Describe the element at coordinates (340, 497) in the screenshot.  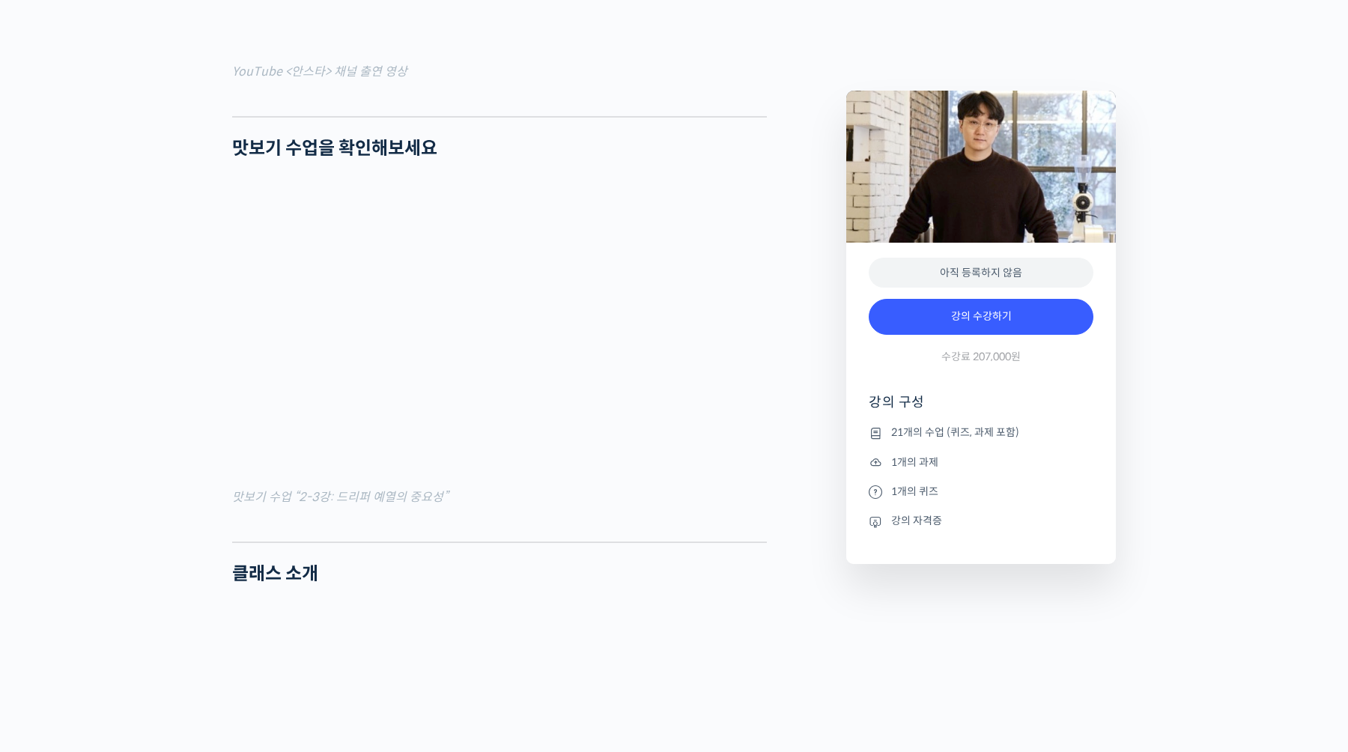
I see `mark: 맛보기 수업 “2-3강: 드리퍼 예열의 중요성”` at that location.